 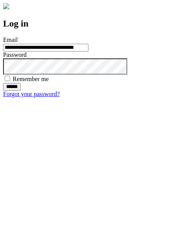 What do you see at coordinates (15, 55) in the screenshot?
I see `label: Password` at bounding box center [15, 55].